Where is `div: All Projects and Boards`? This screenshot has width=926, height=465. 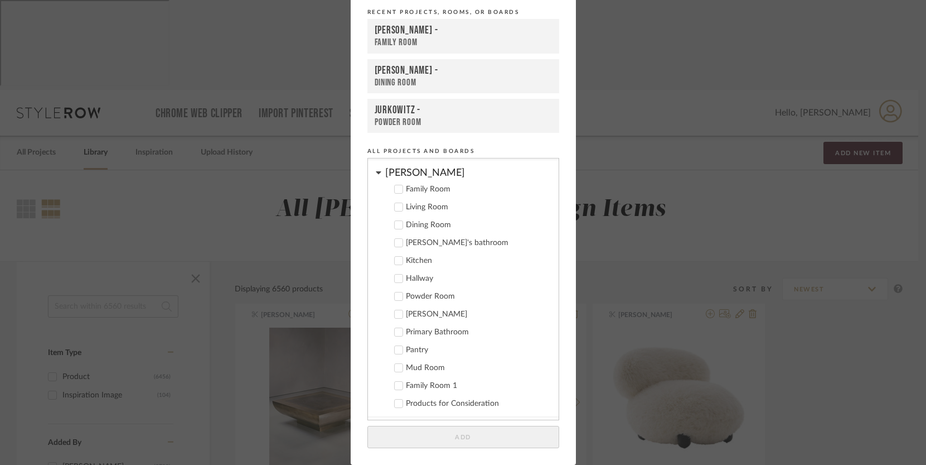 div: All Projects and Boards is located at coordinates (463, 151).